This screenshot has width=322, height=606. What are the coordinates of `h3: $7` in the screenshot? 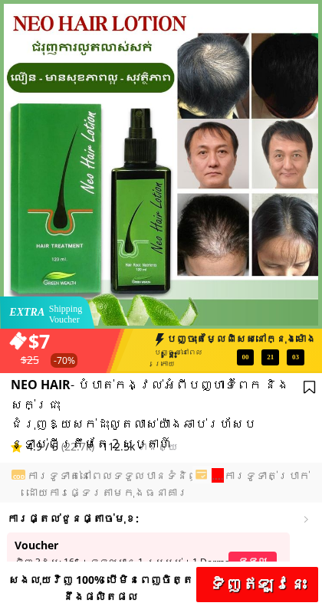 It's located at (105, 341).